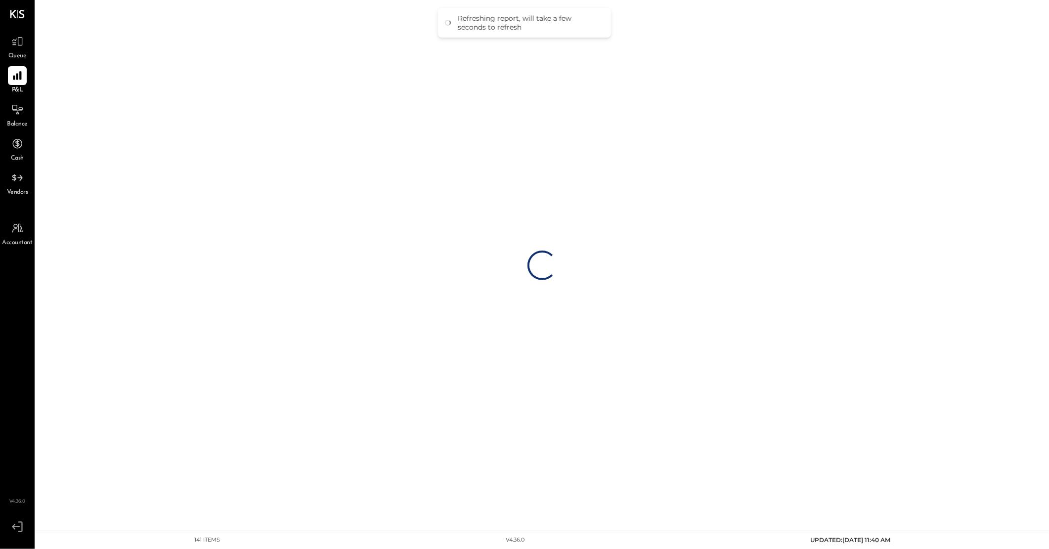 The image size is (1049, 549). I want to click on span: Balance, so click(17, 125).